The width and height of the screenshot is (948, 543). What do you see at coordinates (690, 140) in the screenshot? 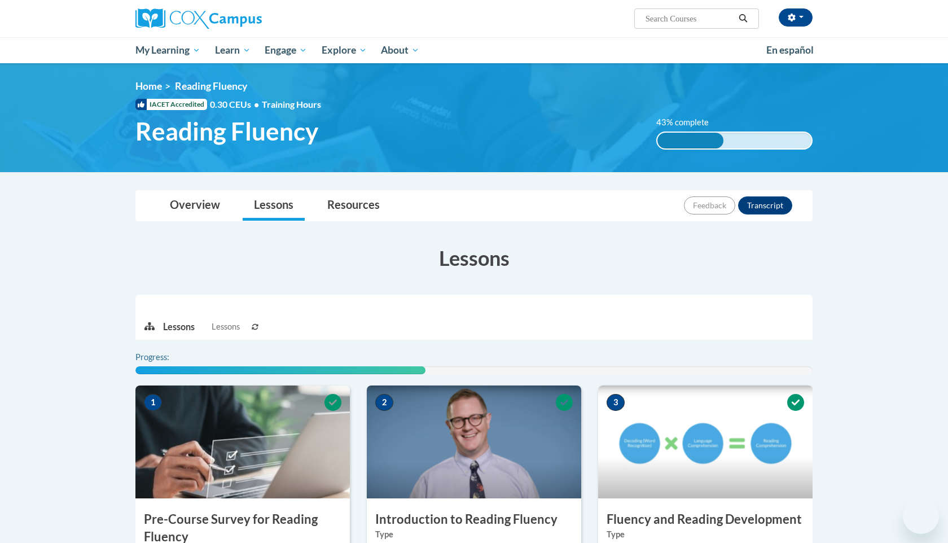
I see `div: 43% complete` at bounding box center [690, 140].